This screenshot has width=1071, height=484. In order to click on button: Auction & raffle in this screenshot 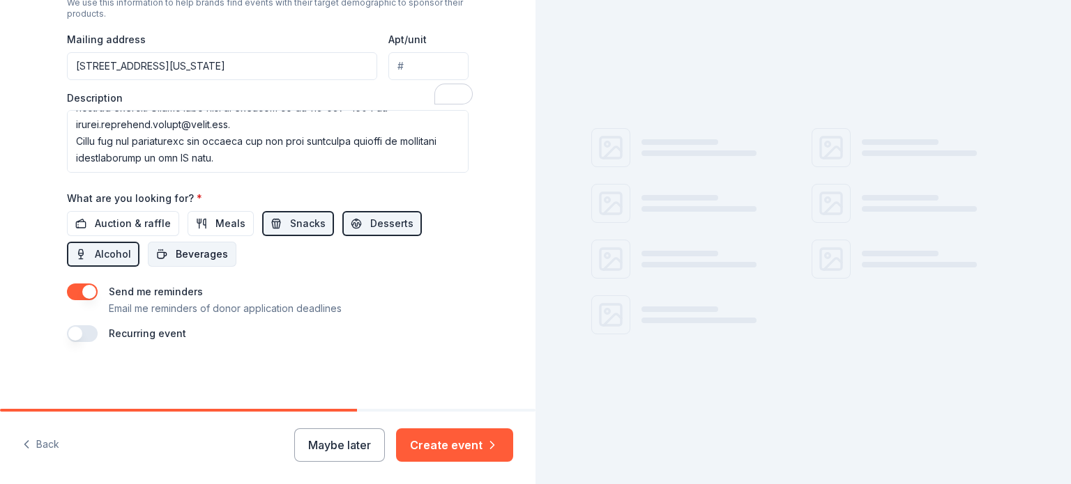, I will do `click(123, 224)`.